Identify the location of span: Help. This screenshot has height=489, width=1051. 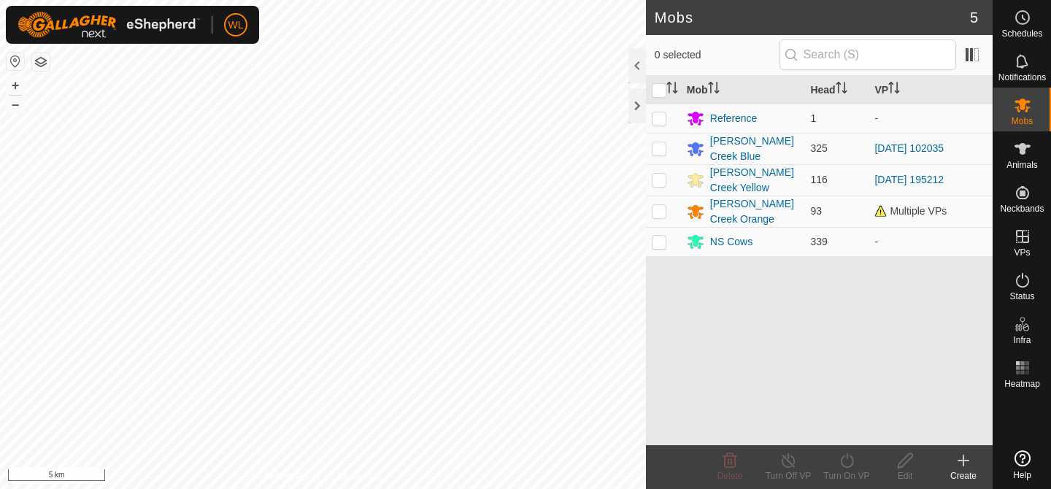
(1022, 475).